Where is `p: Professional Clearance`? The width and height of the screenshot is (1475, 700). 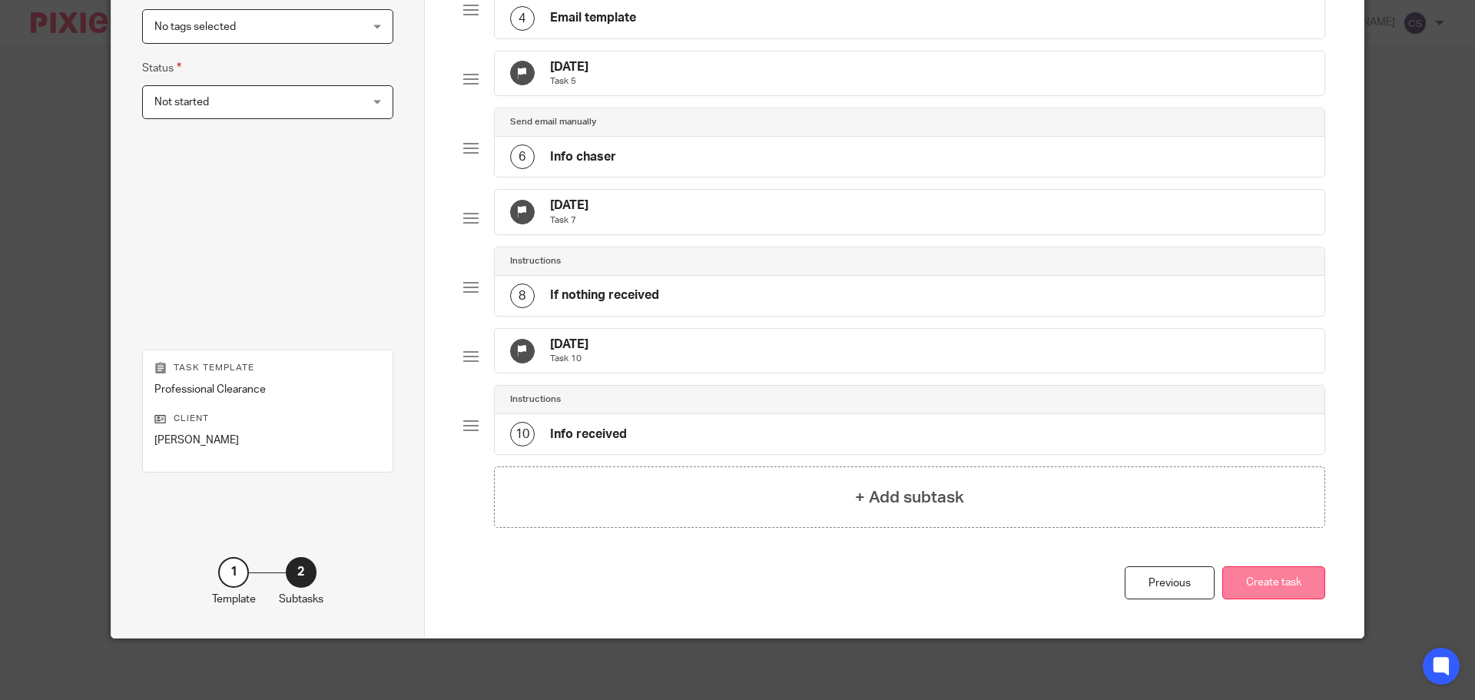 p: Professional Clearance is located at coordinates (267, 390).